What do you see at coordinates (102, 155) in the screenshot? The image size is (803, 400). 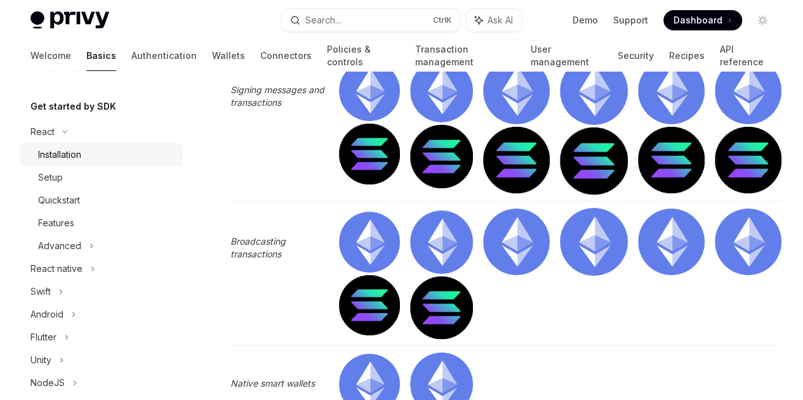 I see `a: Installation` at bounding box center [102, 155].